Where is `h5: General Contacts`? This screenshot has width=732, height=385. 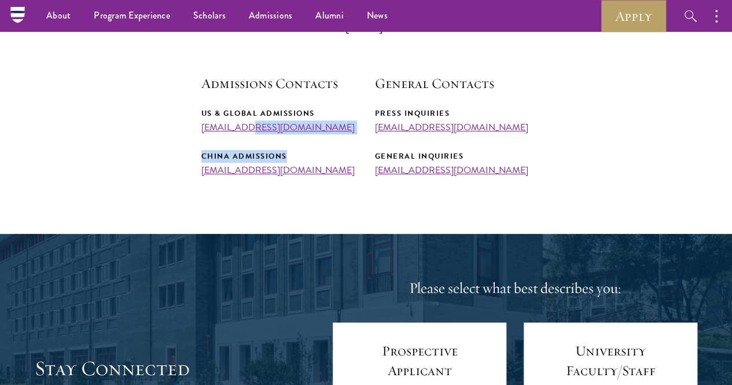
h5: General Contacts is located at coordinates (453, 83).